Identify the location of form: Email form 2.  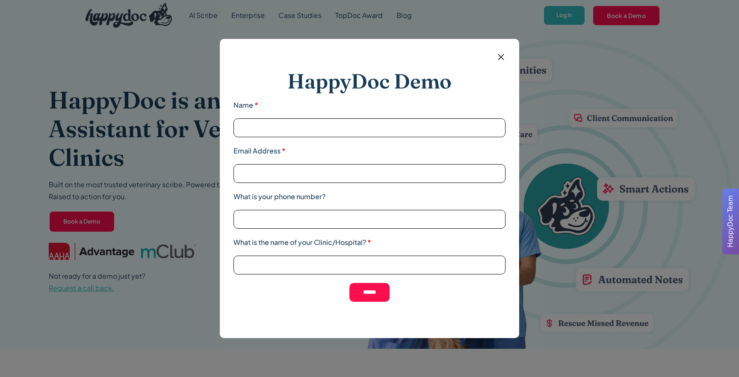
(369, 185).